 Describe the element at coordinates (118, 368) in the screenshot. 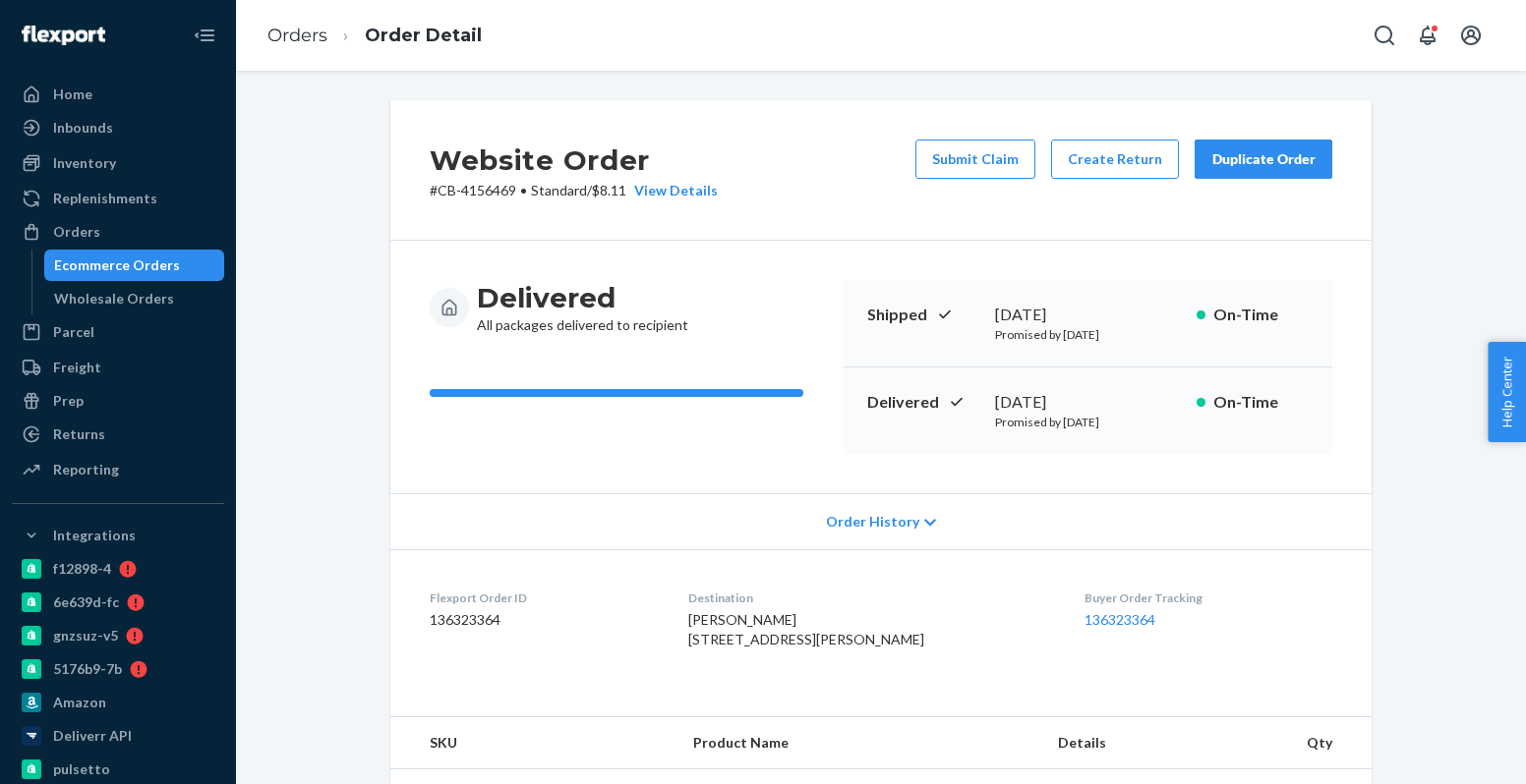

I see `a: Freight` at that location.